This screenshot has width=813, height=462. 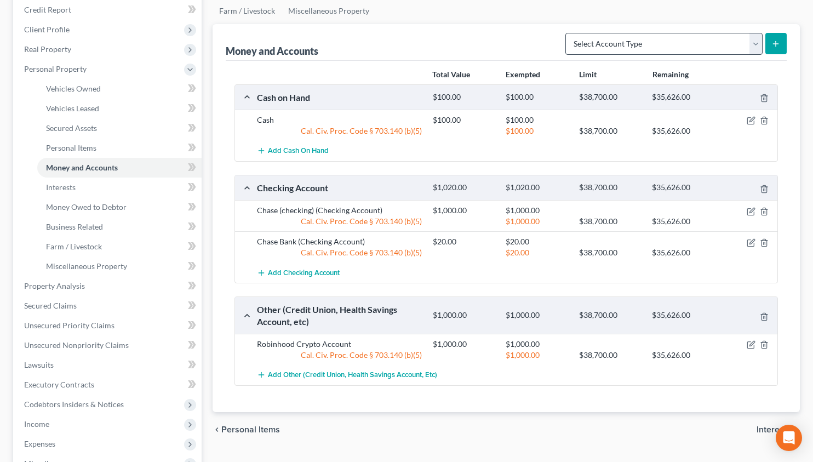 What do you see at coordinates (670, 74) in the screenshot?
I see `strong: Remaining` at bounding box center [670, 74].